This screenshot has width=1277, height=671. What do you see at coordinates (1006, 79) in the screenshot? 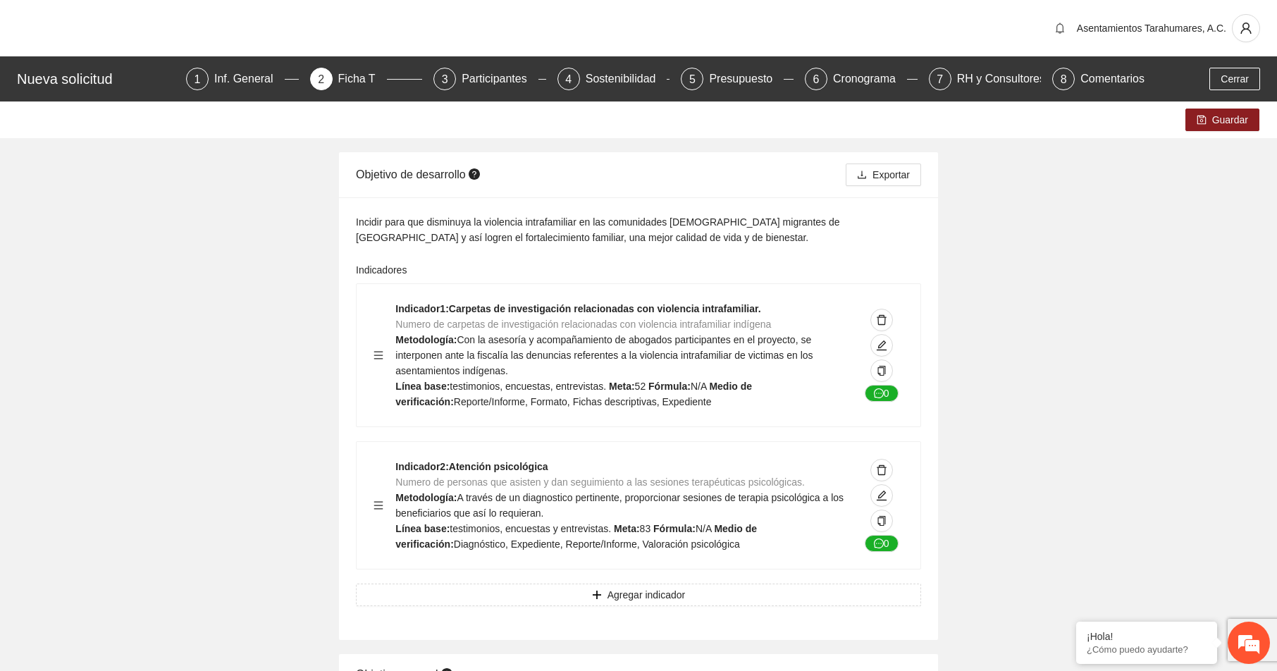
I see `div: RH y Consultores` at bounding box center [1006, 79].